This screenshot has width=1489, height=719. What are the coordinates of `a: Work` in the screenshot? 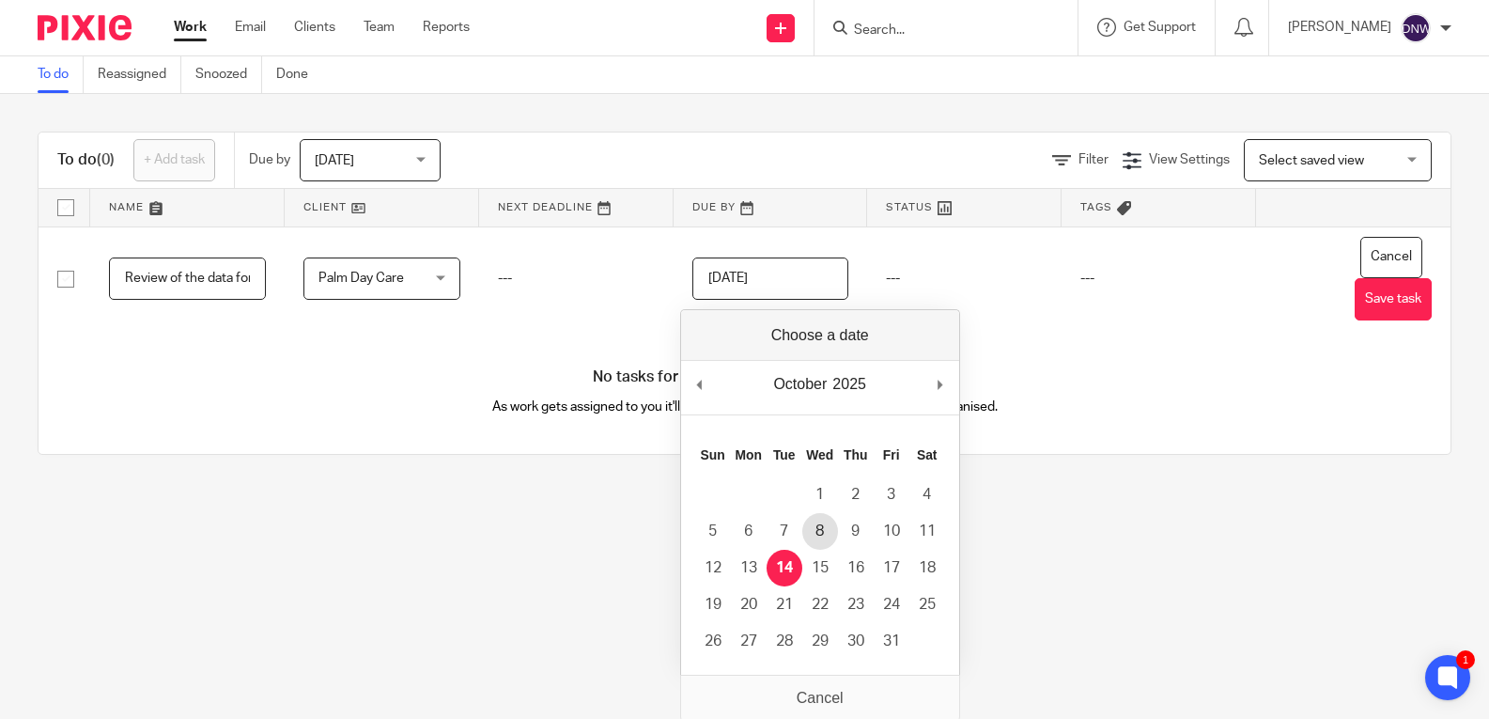 It's located at (190, 27).